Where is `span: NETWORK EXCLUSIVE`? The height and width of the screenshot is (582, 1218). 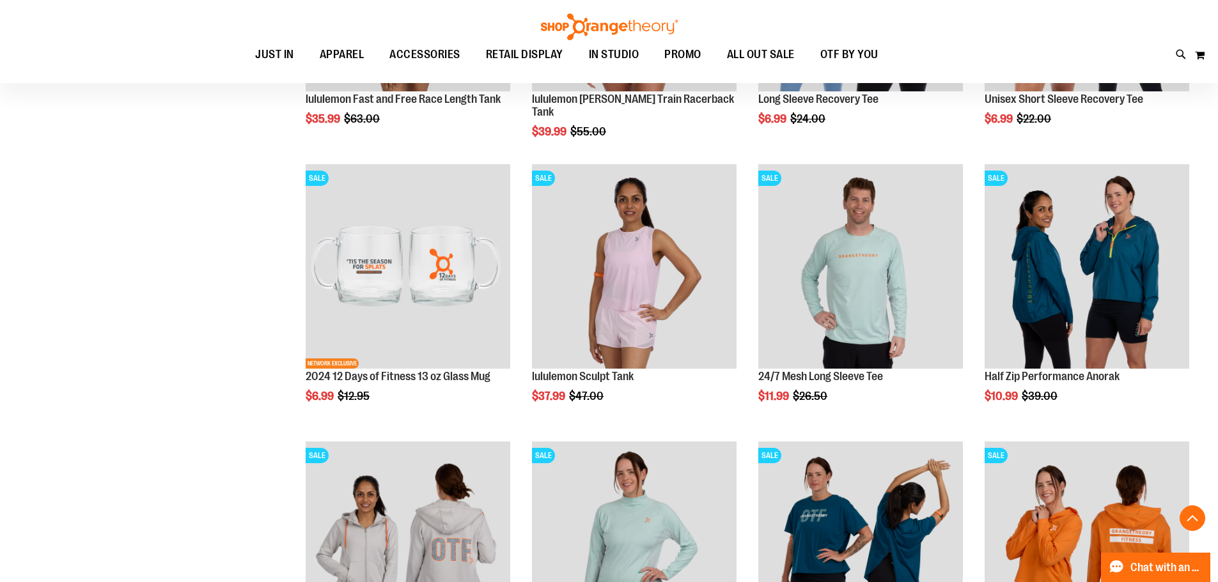
span: NETWORK EXCLUSIVE is located at coordinates (332, 364).